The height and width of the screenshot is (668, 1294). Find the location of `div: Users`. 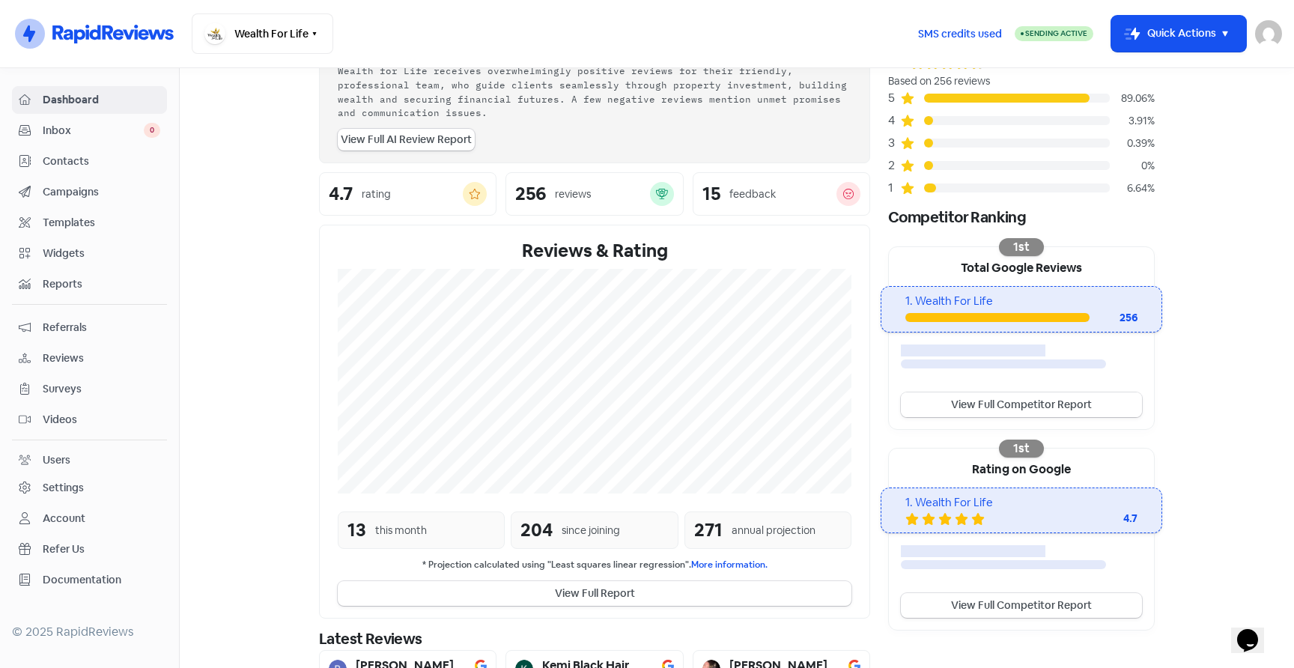

div: Users is located at coordinates (56, 460).